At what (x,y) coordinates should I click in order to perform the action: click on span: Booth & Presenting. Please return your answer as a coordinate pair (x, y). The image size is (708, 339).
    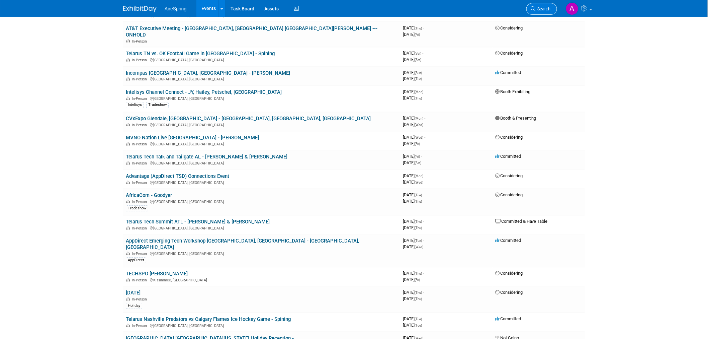
    Looking at the image, I should click on (515, 118).